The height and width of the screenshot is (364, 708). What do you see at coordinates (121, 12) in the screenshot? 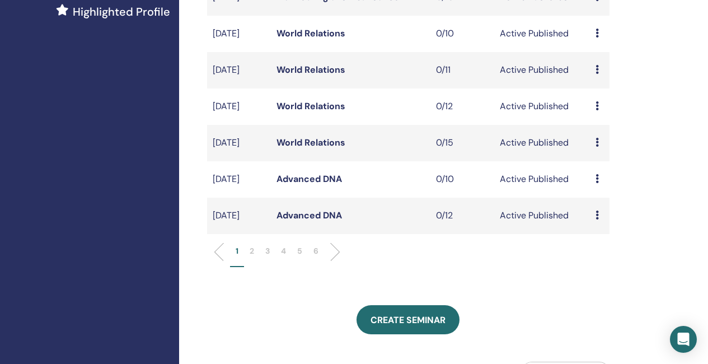
I see `span: Highlighted Profile` at bounding box center [121, 12].